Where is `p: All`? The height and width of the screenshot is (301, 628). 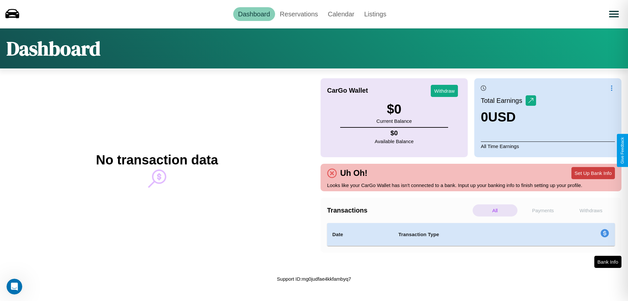 p: All is located at coordinates (495, 210).